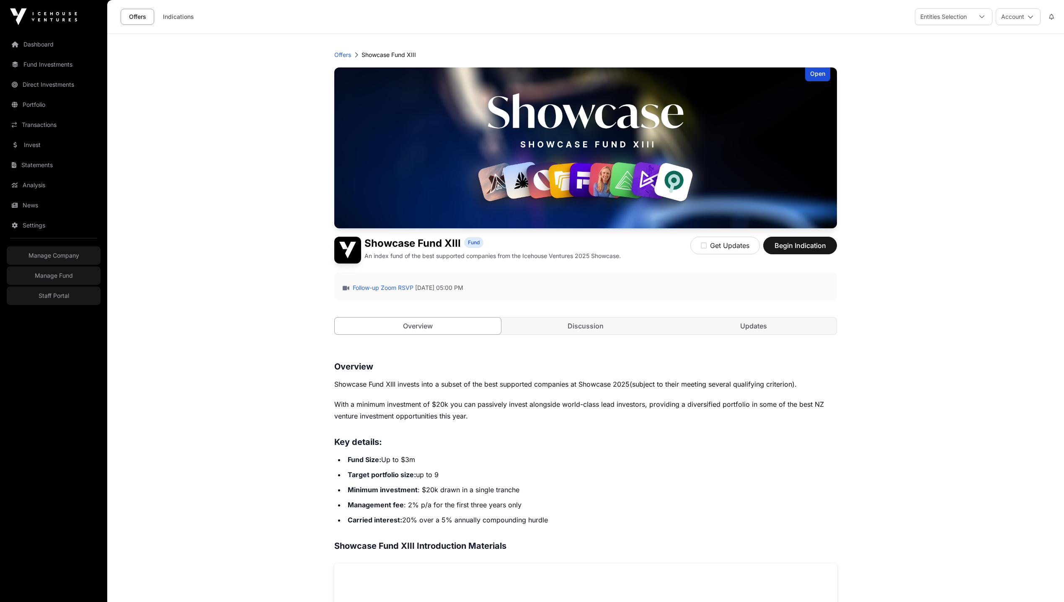 This screenshot has height=602, width=1064. I want to click on a: Staff Portal, so click(54, 296).